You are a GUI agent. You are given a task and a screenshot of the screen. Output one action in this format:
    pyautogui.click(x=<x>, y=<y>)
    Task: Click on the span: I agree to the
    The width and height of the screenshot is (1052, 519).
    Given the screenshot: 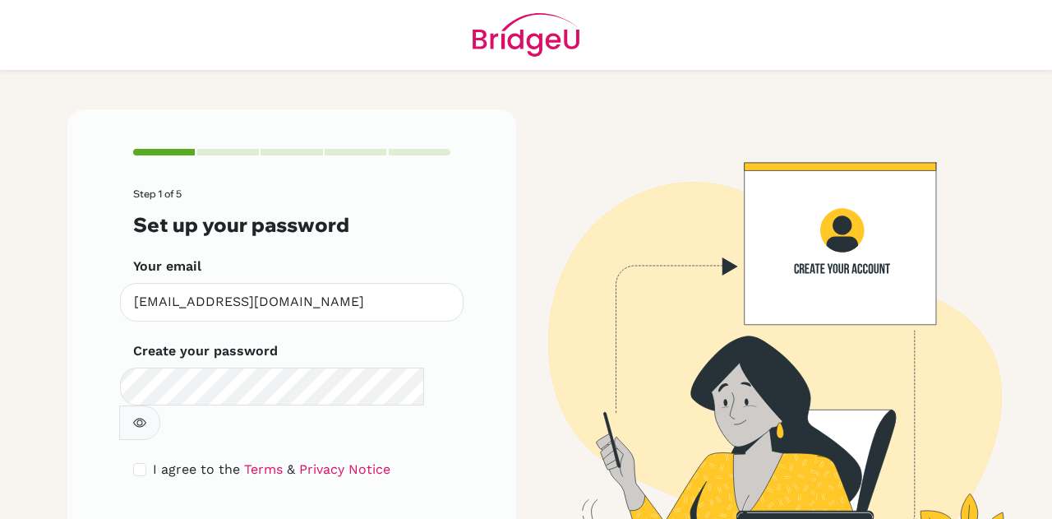 What is the action you would take?
    pyautogui.click(x=197, y=469)
    